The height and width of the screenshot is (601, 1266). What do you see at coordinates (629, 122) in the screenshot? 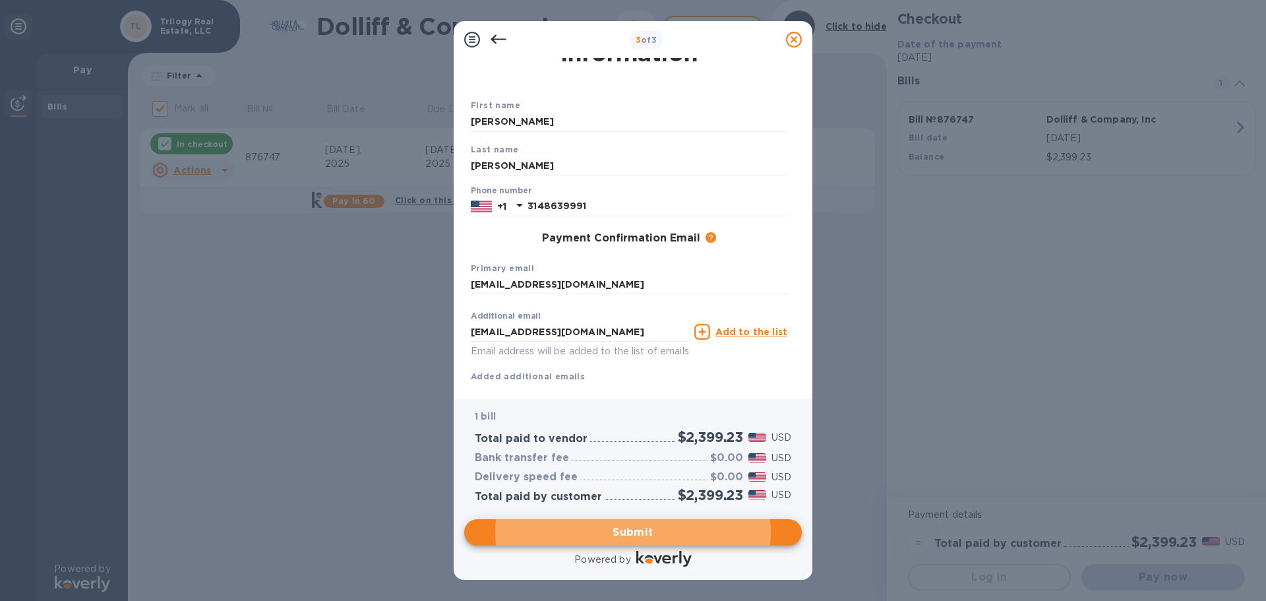
I see `input: Enter your first name` at bounding box center [629, 122].